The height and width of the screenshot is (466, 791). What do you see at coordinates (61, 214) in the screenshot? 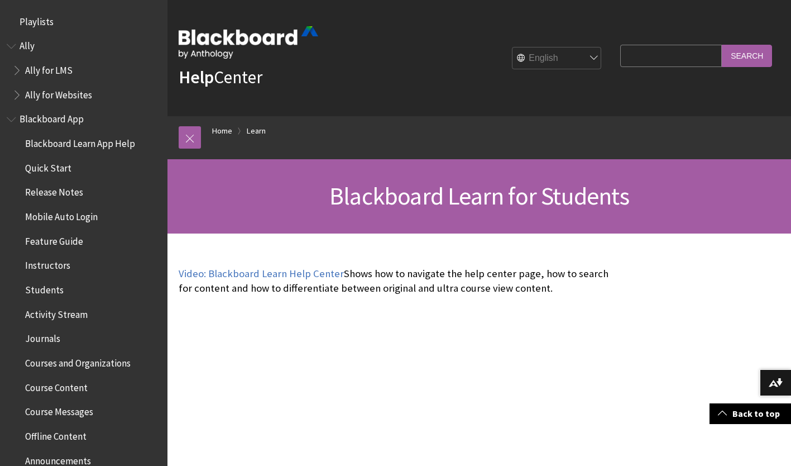
I see `span: Mobile Auto Login` at bounding box center [61, 214].